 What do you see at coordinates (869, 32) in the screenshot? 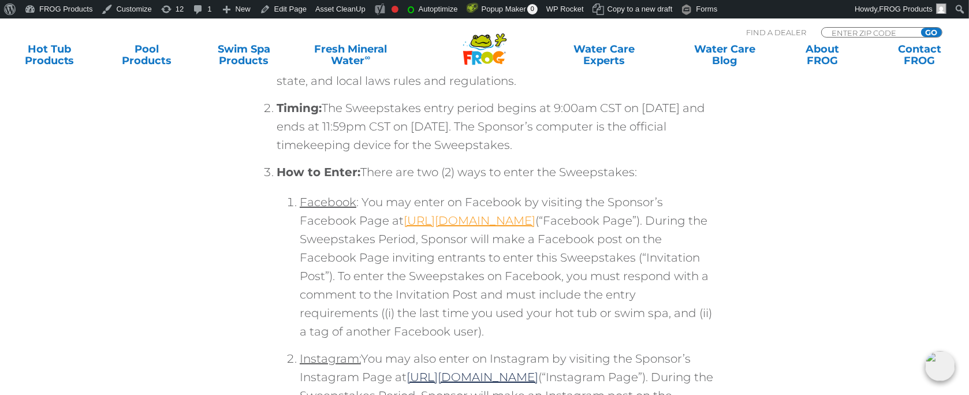
I see `input: Zip Code Form` at bounding box center [869, 32].